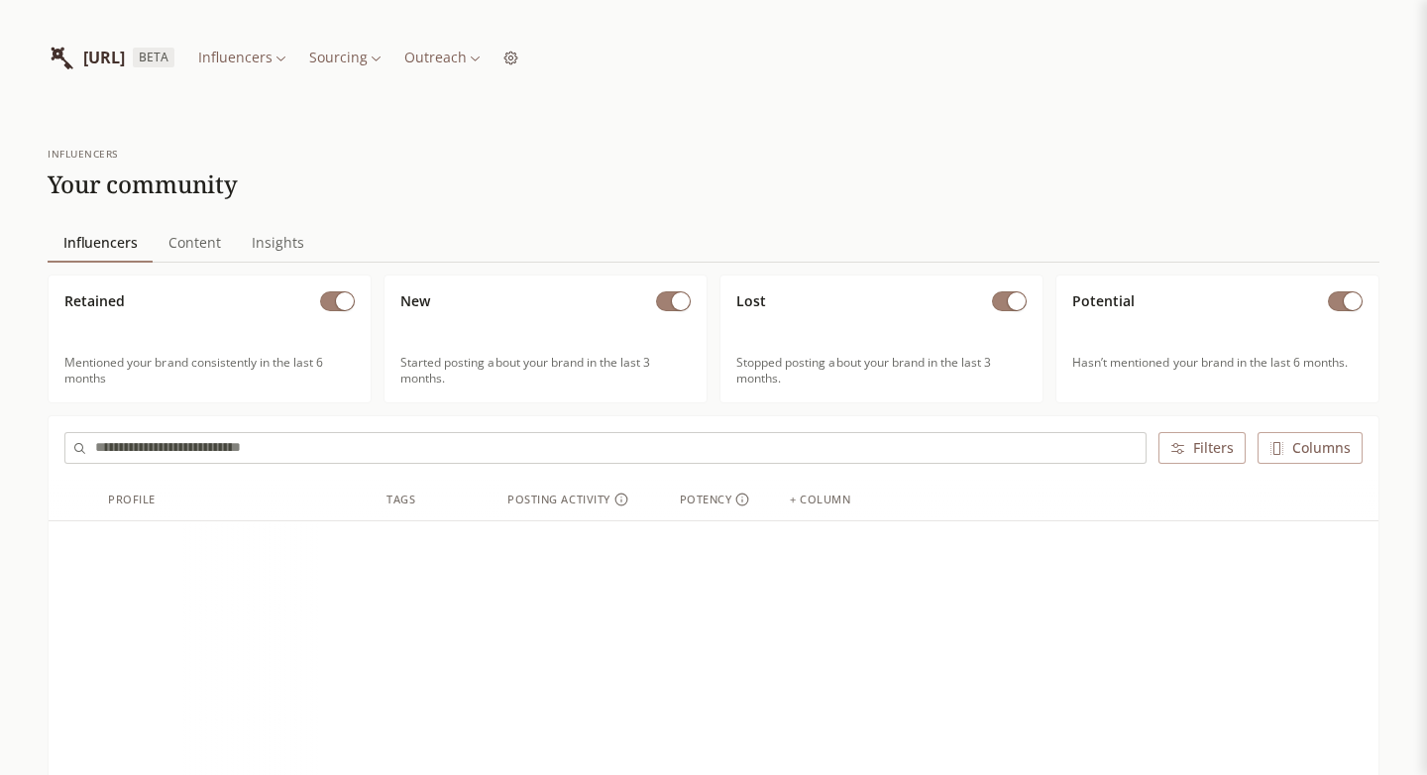  What do you see at coordinates (100, 243) in the screenshot?
I see `a: Influencers` at bounding box center [100, 243].